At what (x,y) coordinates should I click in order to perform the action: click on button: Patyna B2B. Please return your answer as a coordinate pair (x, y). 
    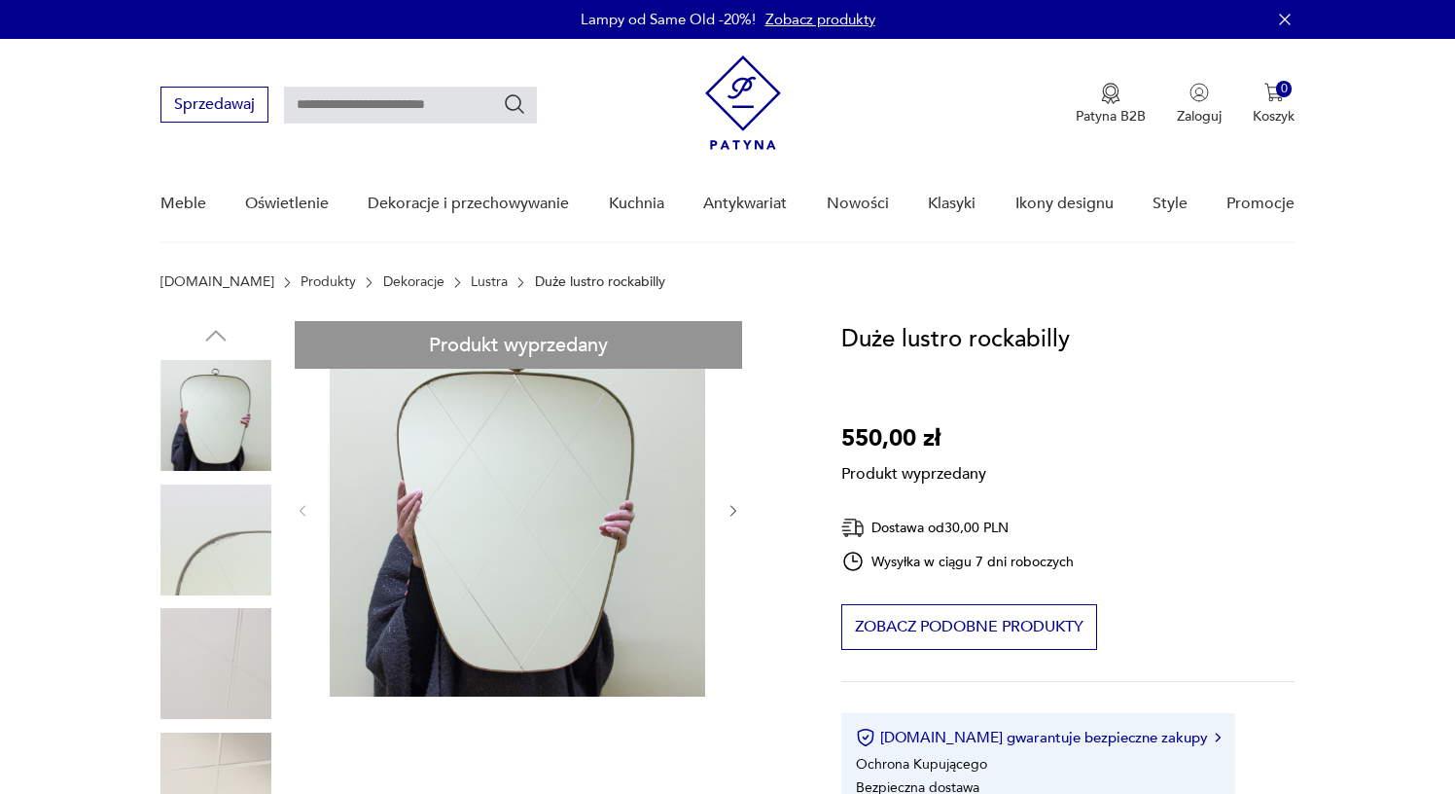
    Looking at the image, I should click on (1111, 104).